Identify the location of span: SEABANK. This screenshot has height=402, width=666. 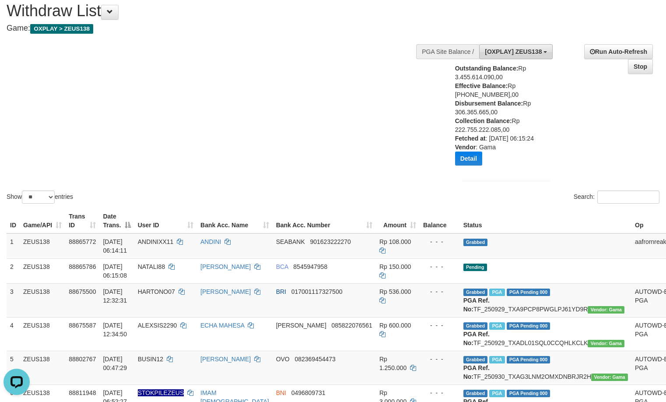
(290, 241).